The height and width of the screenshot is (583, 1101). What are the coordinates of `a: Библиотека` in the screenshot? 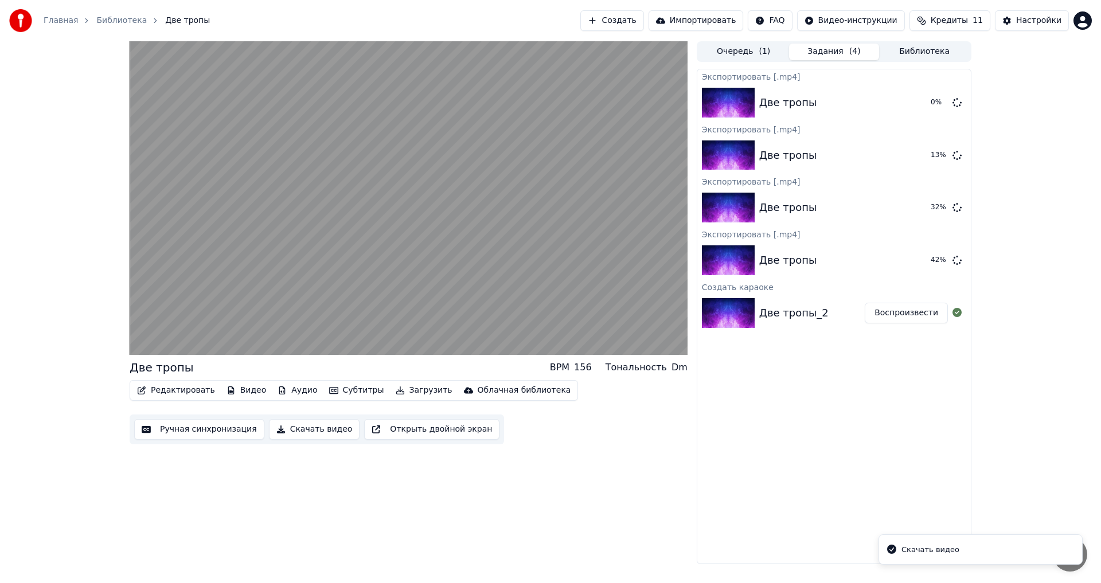 It's located at (122, 21).